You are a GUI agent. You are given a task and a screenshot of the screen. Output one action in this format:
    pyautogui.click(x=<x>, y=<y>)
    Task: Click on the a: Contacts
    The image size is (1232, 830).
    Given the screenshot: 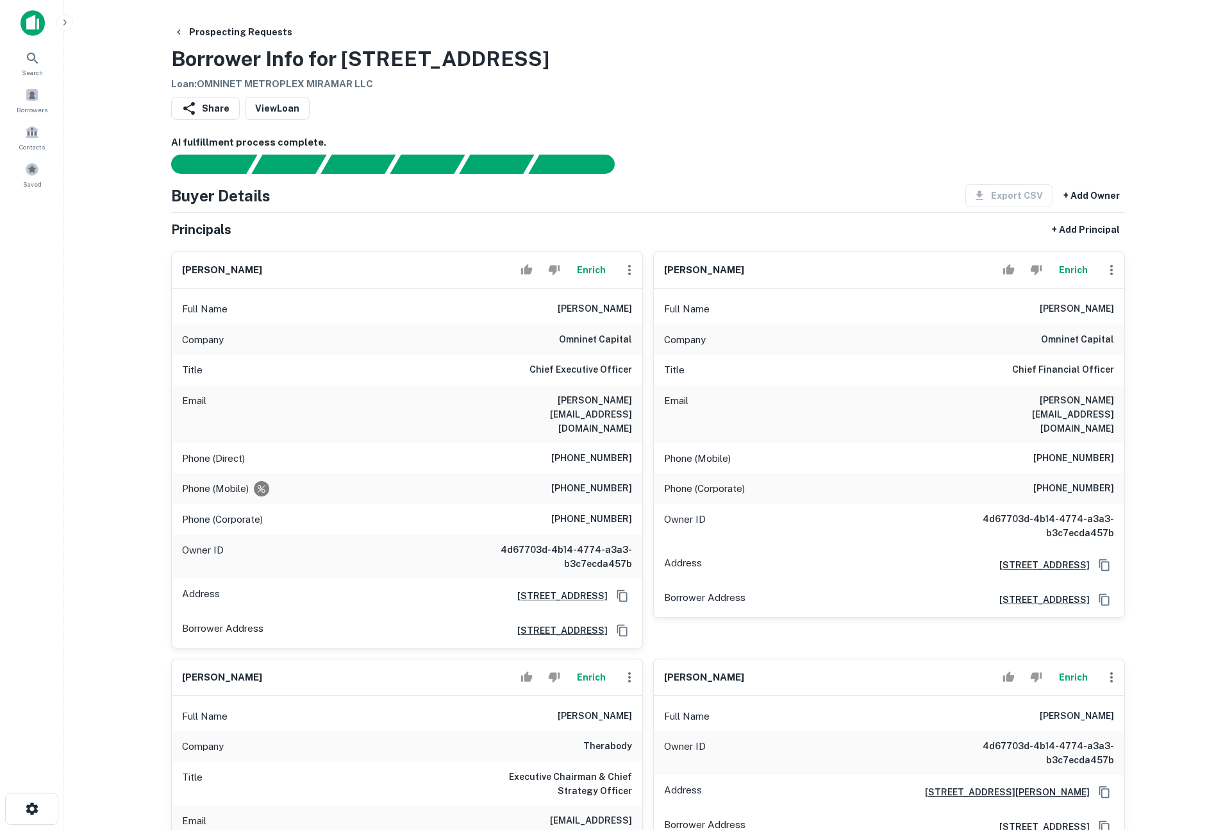 What is the action you would take?
    pyautogui.click(x=32, y=137)
    